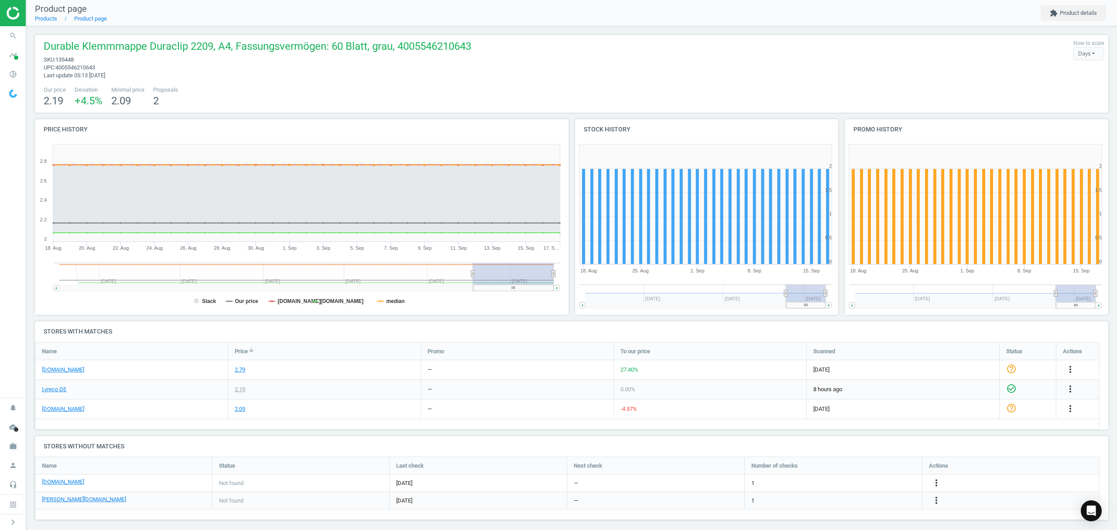 The height and width of the screenshot is (530, 1117). I want to click on tspan: 22. Aug, so click(120, 248).